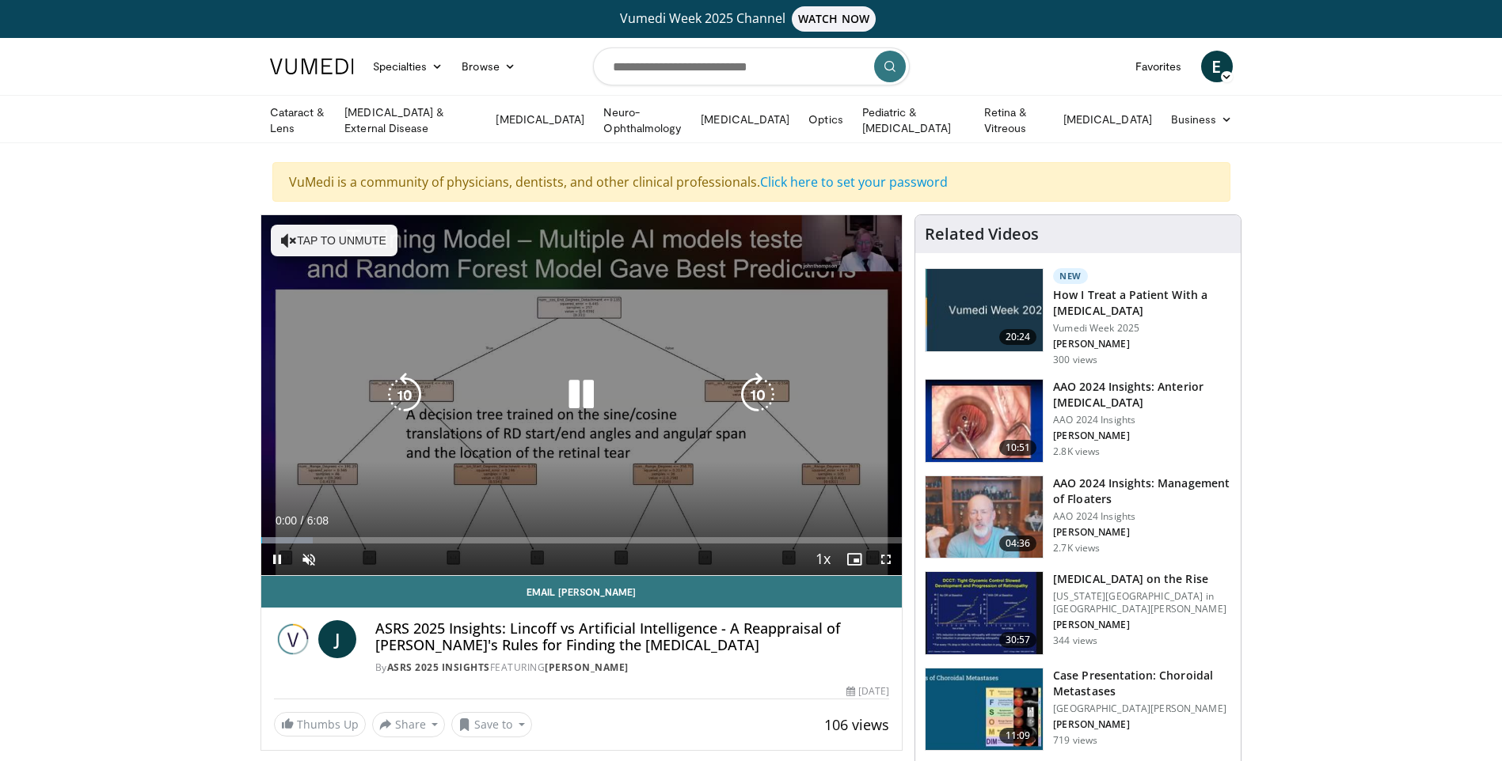 This screenshot has width=1502, height=761. Describe the element at coordinates (1018, 736) in the screenshot. I see `span: 11:09` at that location.